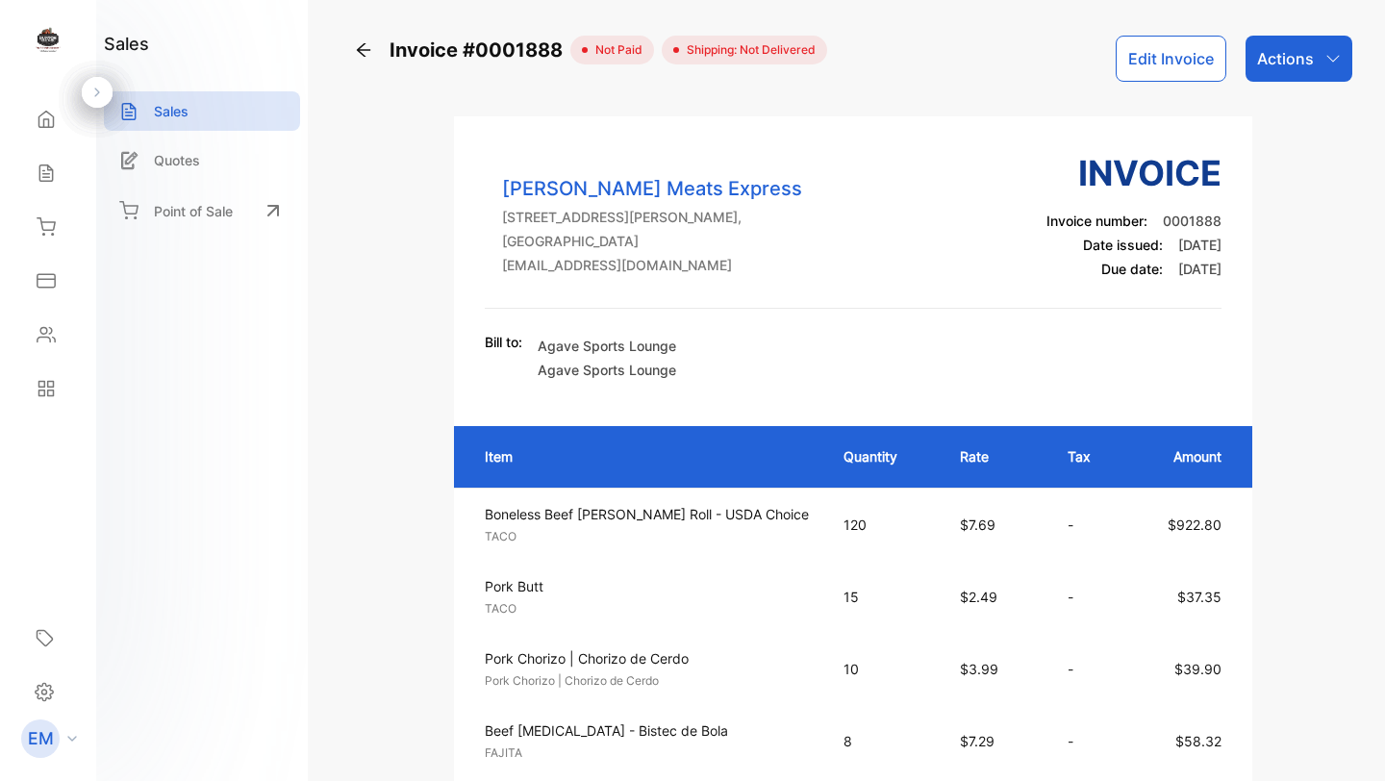  Describe the element at coordinates (202, 211) in the screenshot. I see `a: Point of Sale` at that location.